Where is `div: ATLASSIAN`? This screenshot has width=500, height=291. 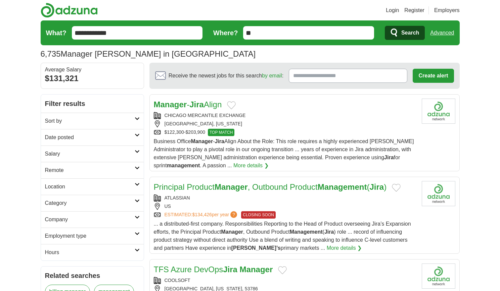
div: ATLASSIAN is located at coordinates (285, 198).